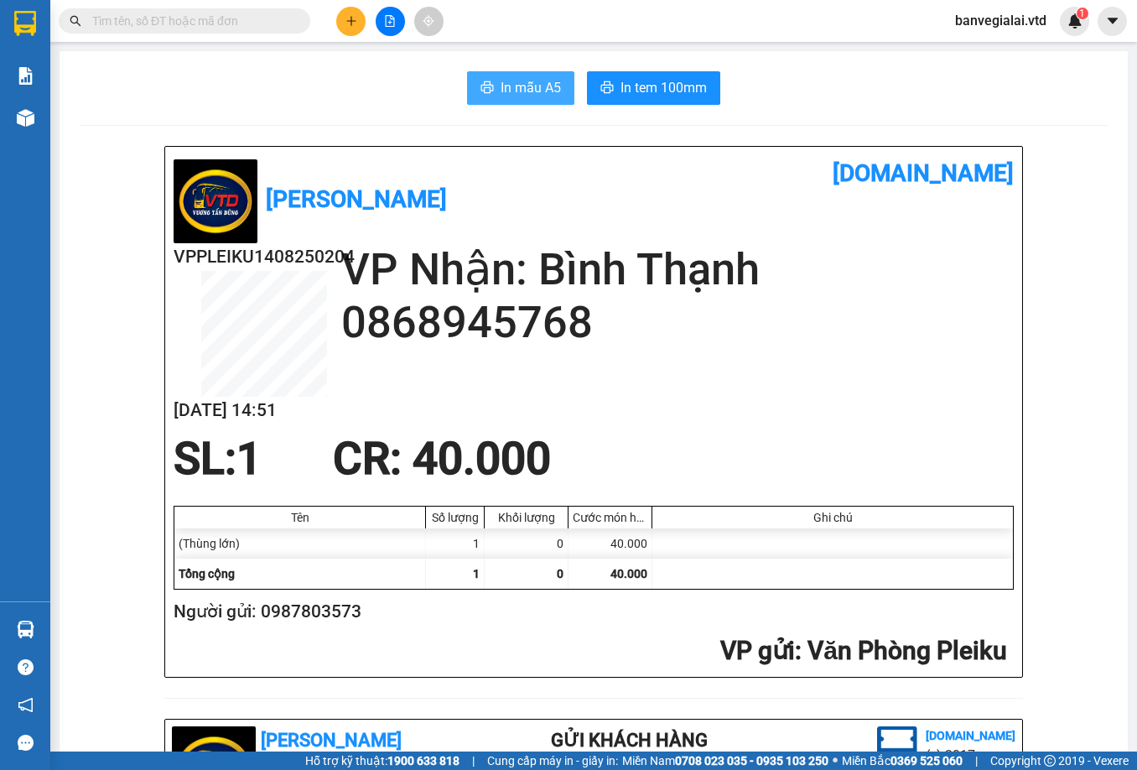 This screenshot has height=770, width=1137. Describe the element at coordinates (205, 459) in the screenshot. I see `span: SL:` at that location.